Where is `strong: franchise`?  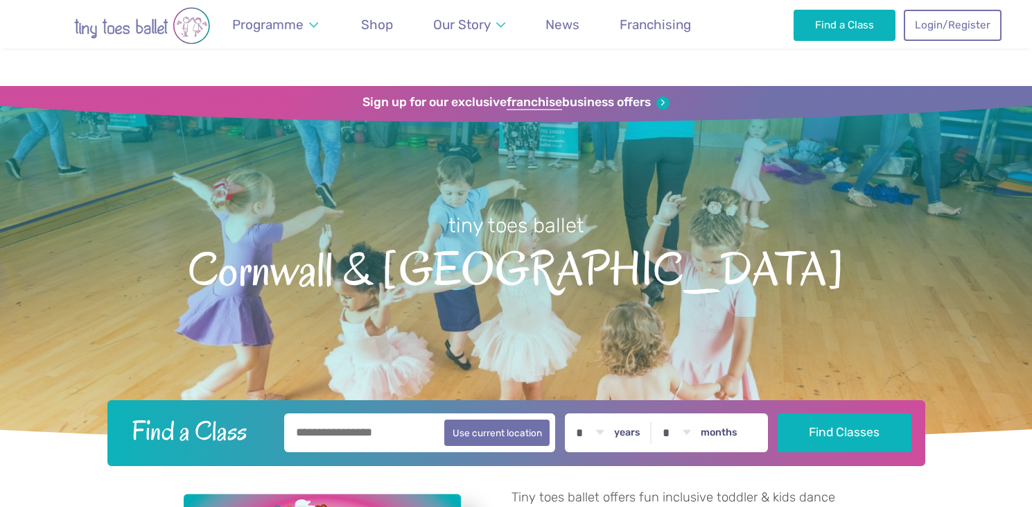 strong: franchise is located at coordinates (535, 103).